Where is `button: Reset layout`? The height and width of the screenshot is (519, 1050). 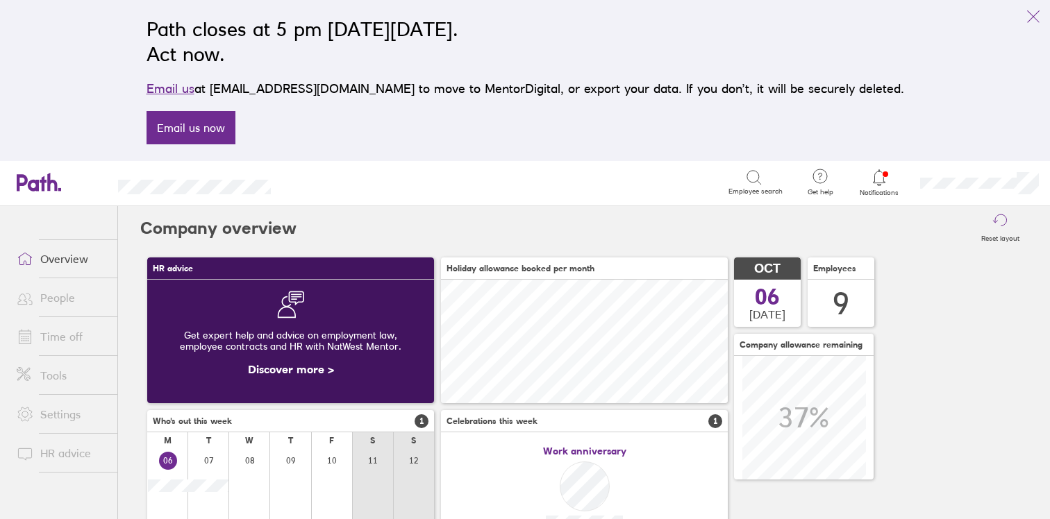 button: Reset layout is located at coordinates (1000, 228).